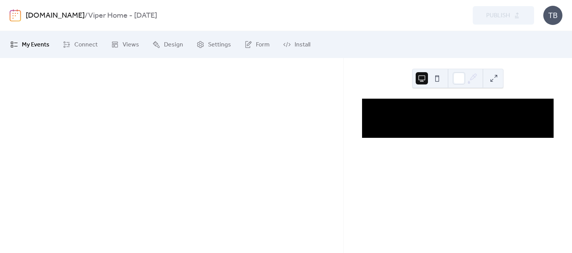 Image resolution: width=572 pixels, height=253 pixels. I want to click on span: Design, so click(174, 45).